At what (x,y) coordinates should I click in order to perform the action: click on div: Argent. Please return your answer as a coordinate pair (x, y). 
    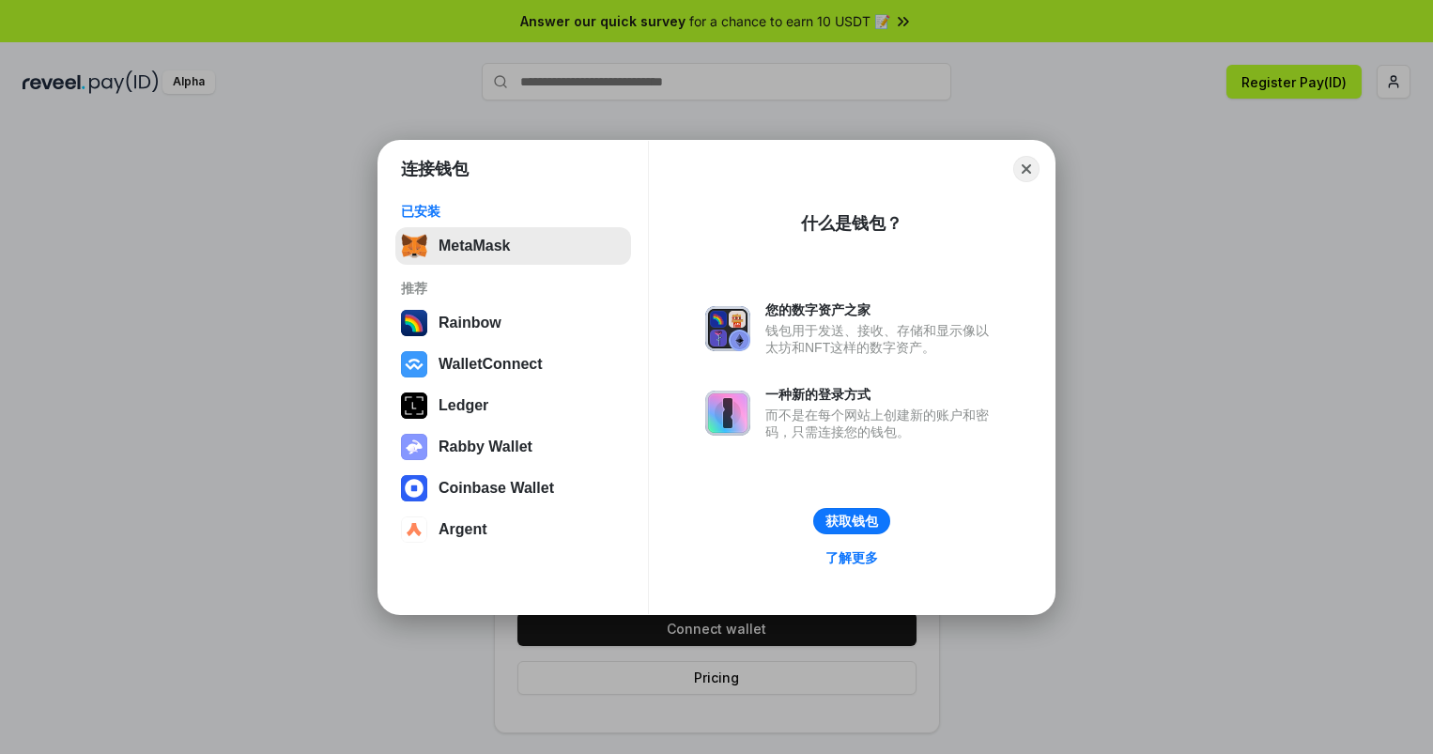
    Looking at the image, I should click on (463, 530).